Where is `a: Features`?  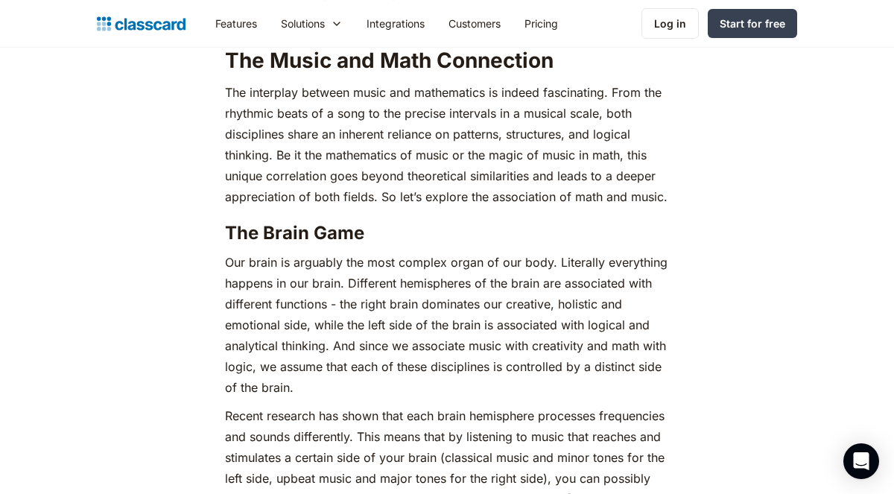 a: Features is located at coordinates (236, 23).